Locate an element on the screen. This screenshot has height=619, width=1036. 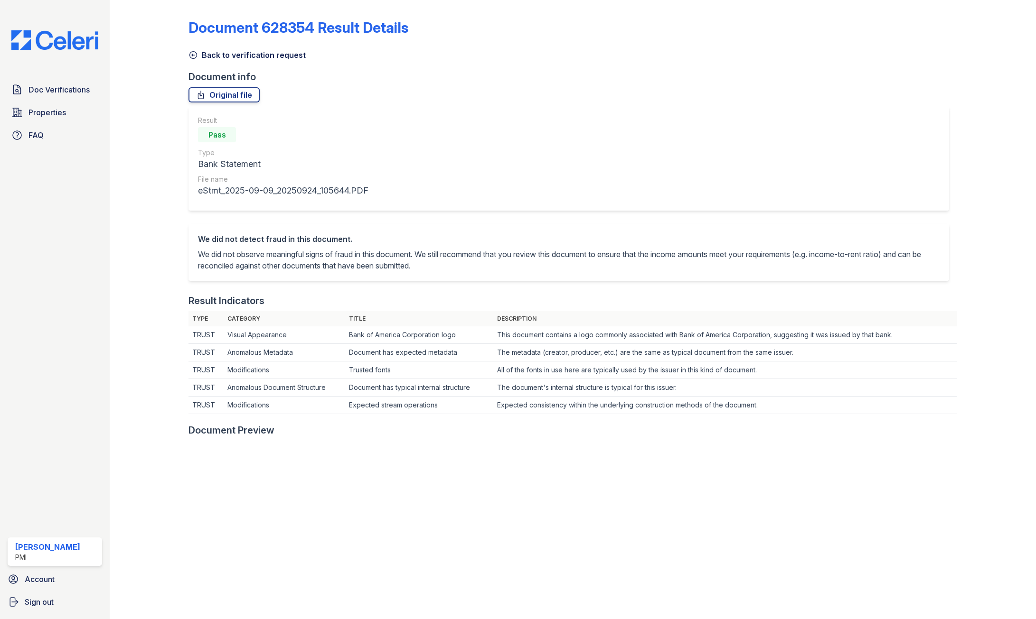
td: The document's internal structure is typical for this issuer. is located at coordinates (725, 388).